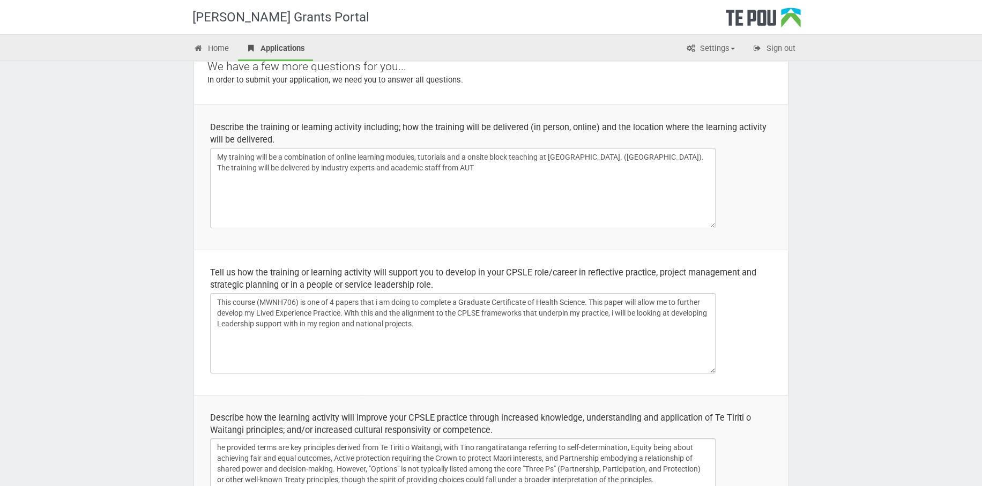  I want to click on a: Applications, so click(276, 49).